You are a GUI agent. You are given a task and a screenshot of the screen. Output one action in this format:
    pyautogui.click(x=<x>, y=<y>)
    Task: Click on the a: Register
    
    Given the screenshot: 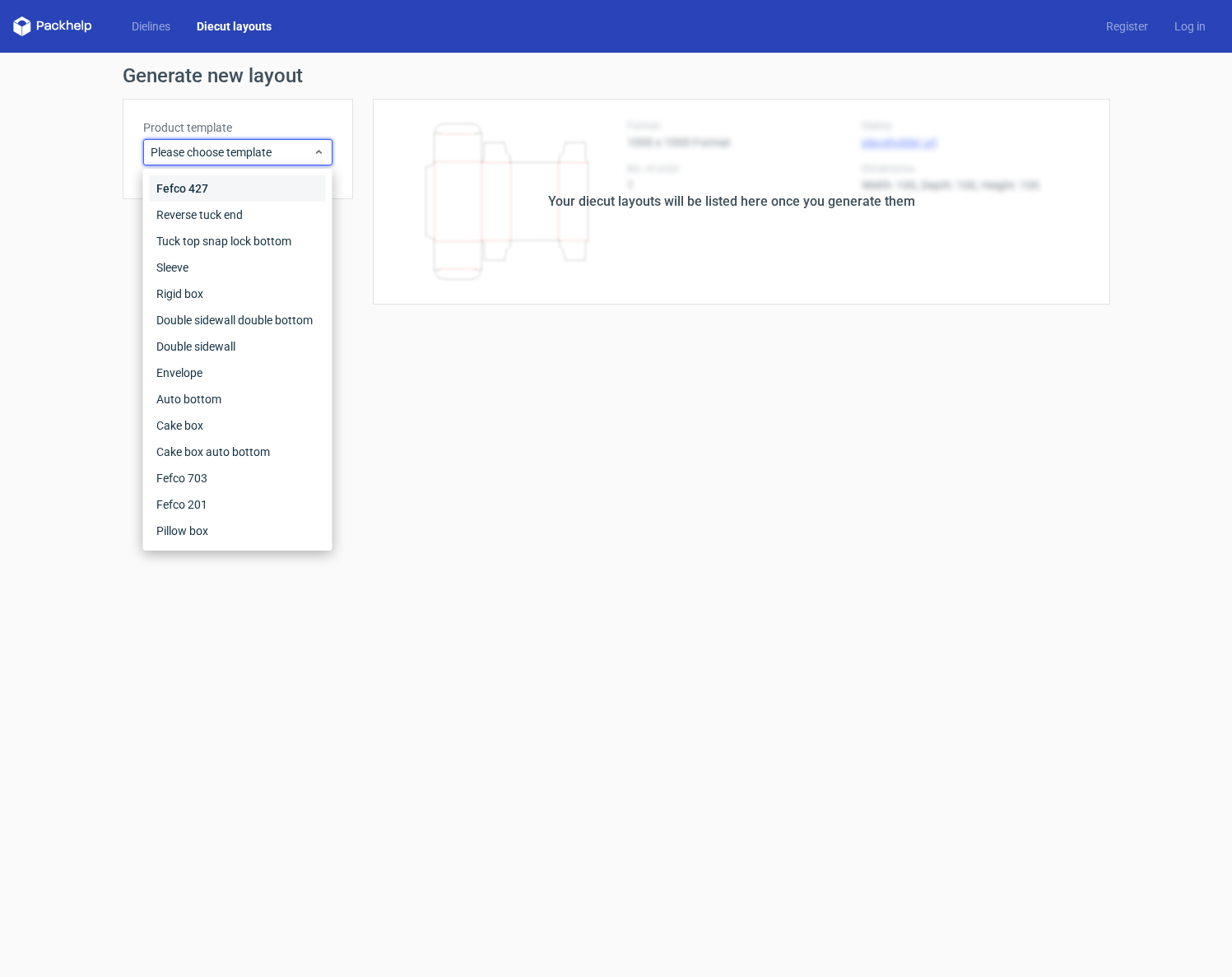 What is the action you would take?
    pyautogui.click(x=1127, y=26)
    